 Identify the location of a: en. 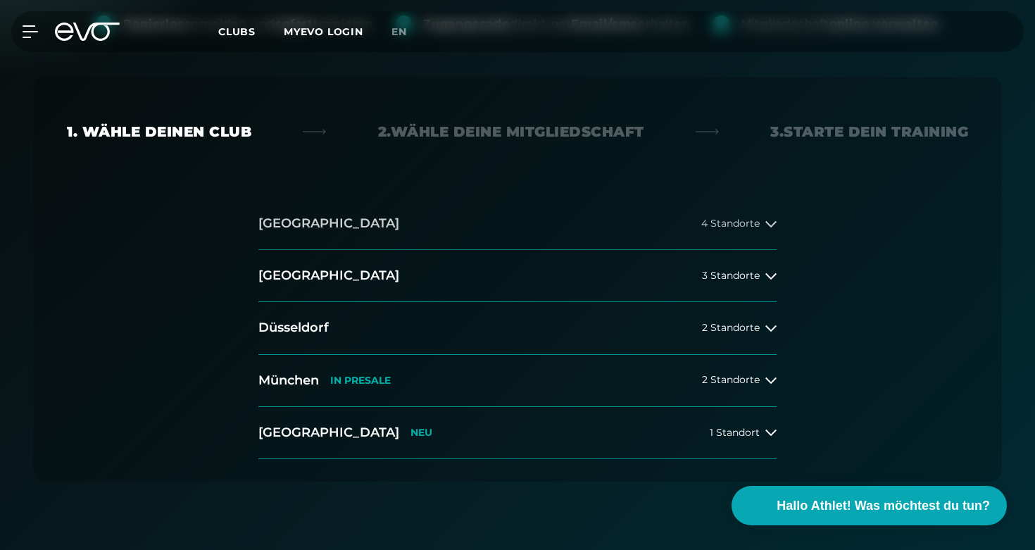
(408, 32).